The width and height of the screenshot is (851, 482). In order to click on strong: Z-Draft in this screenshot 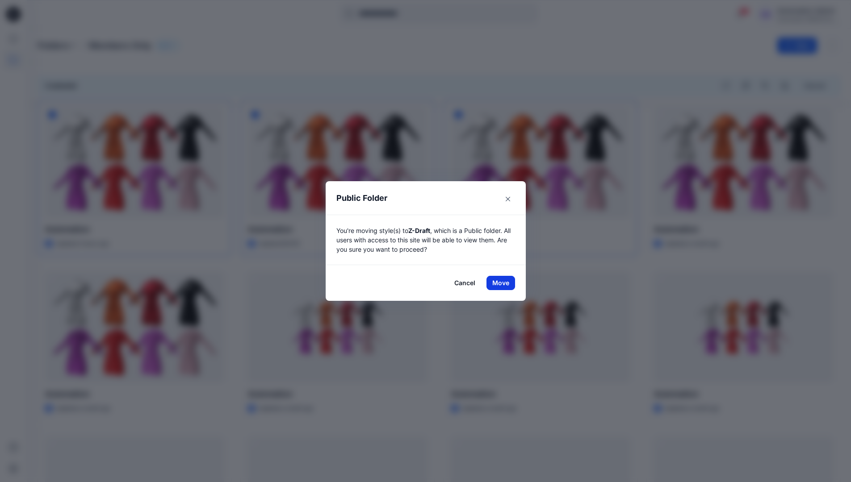, I will do `click(419, 230)`.